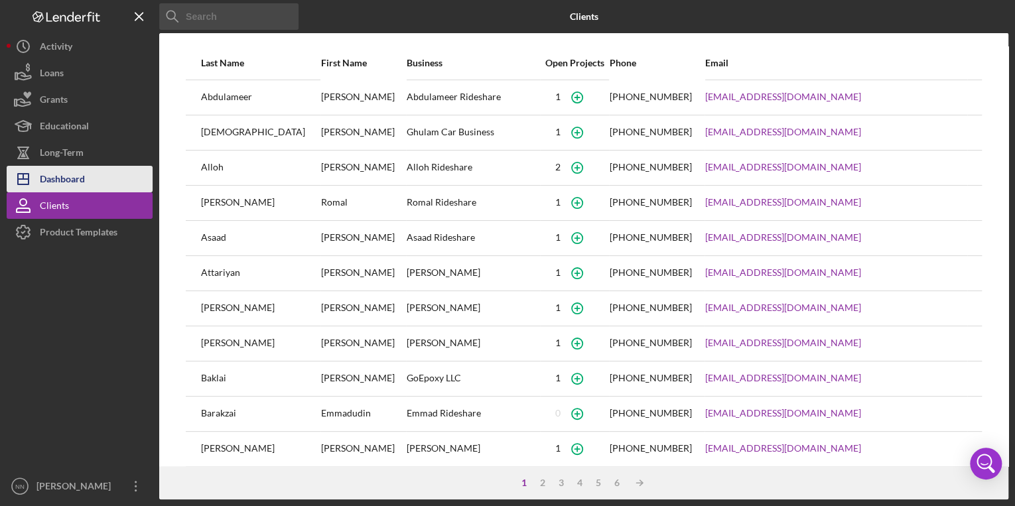 The image size is (1015, 506). Describe the element at coordinates (558, 413) in the screenshot. I see `div: 0` at that location.